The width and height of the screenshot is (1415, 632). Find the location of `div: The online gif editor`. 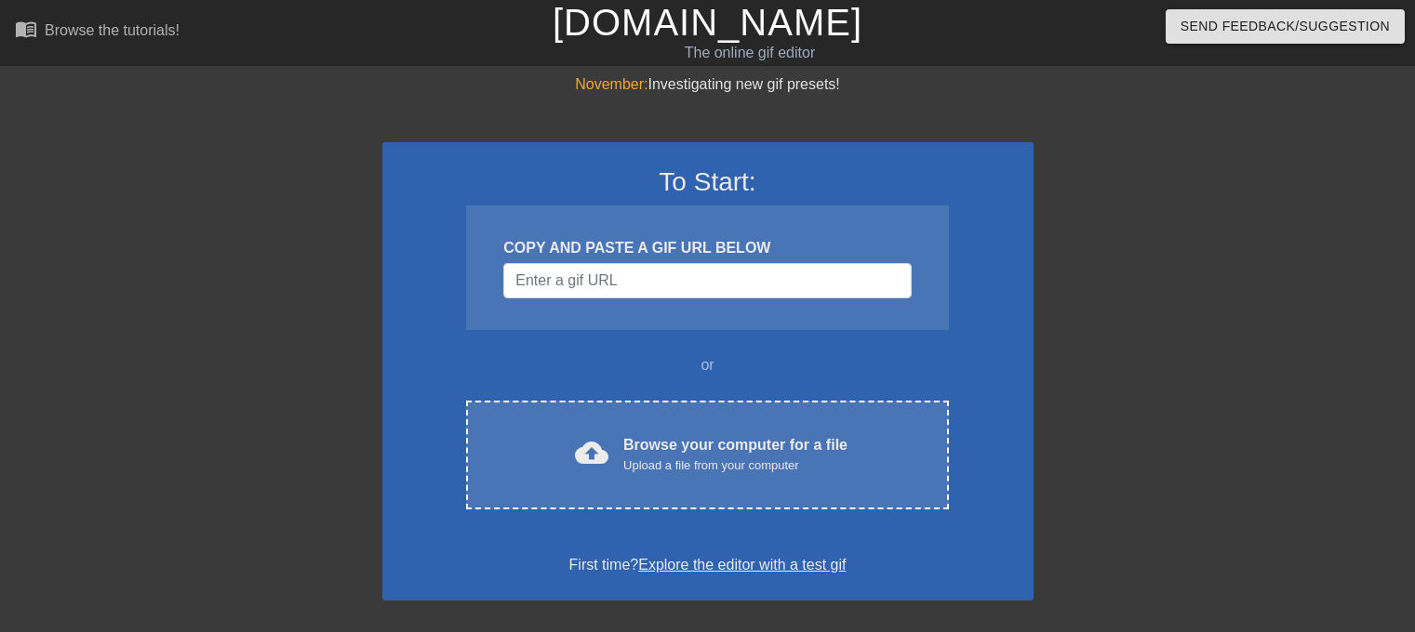

div: The online gif editor is located at coordinates (750, 53).